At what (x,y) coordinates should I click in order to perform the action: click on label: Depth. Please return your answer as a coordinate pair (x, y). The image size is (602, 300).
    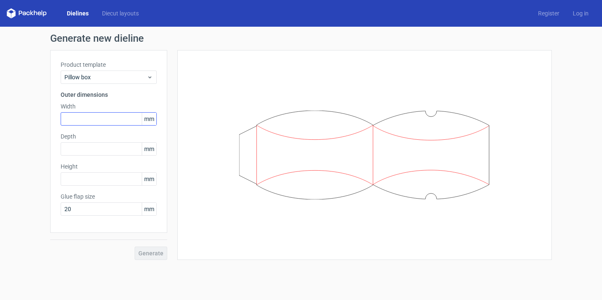
    Looking at the image, I should click on (109, 137).